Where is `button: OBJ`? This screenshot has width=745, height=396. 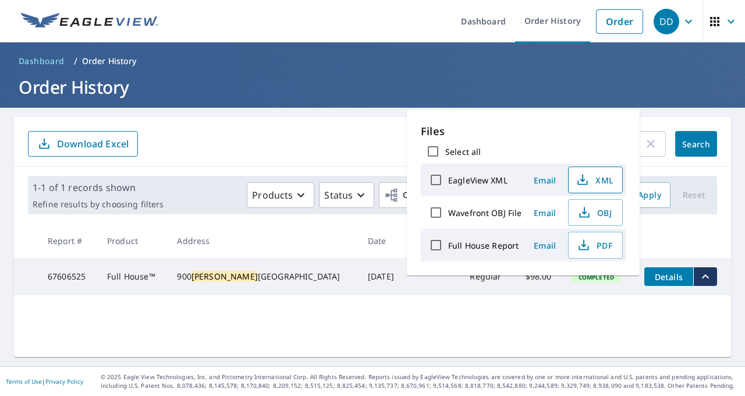 button: OBJ is located at coordinates (595, 212).